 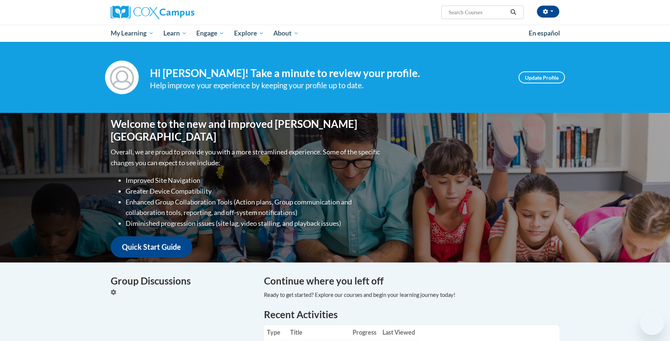 I want to click on a: My Learning, so click(x=132, y=33).